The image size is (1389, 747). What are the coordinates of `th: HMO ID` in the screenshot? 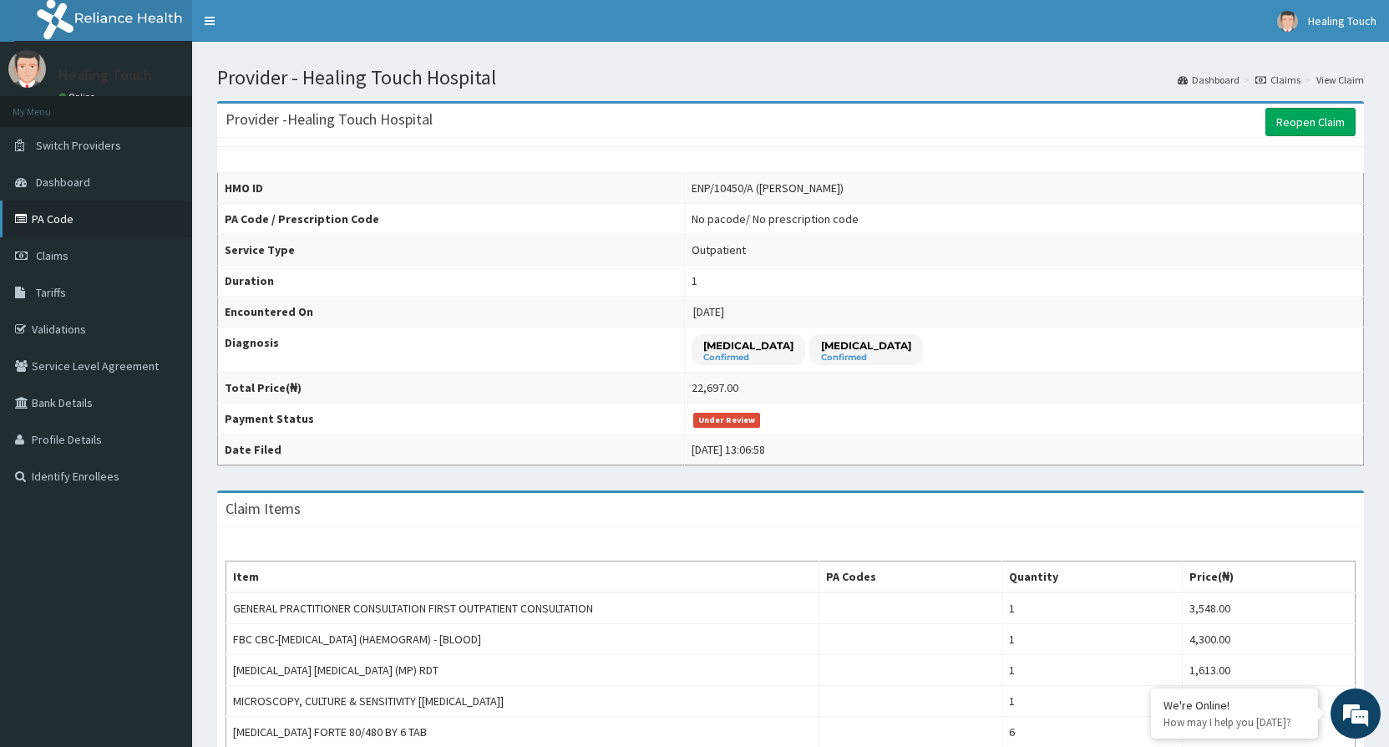 It's located at (451, 188).